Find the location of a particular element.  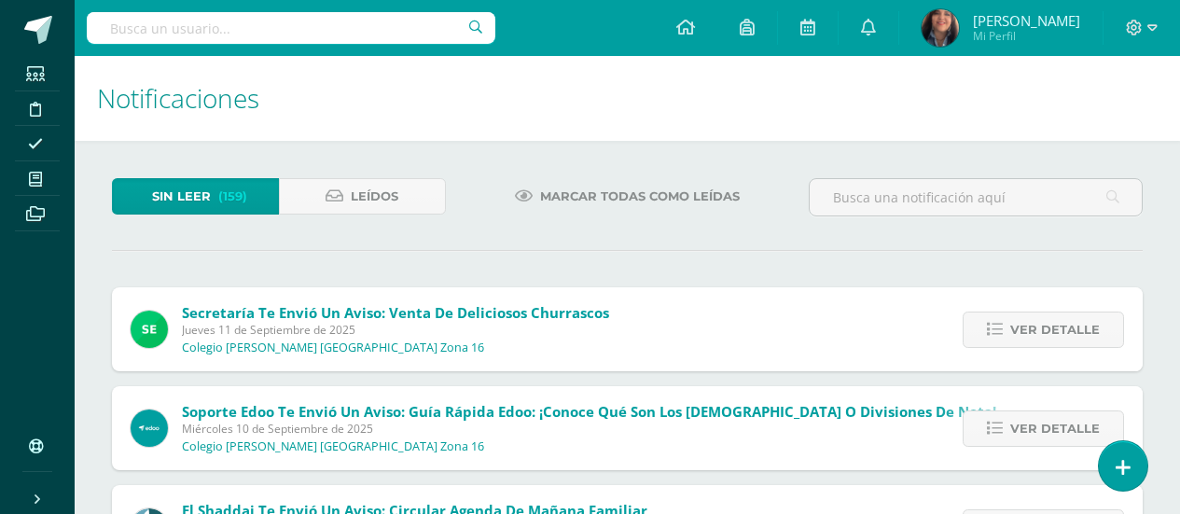

img: 4a670a1482afde15e9519be56e5ae8a2.png is located at coordinates (940, 28).